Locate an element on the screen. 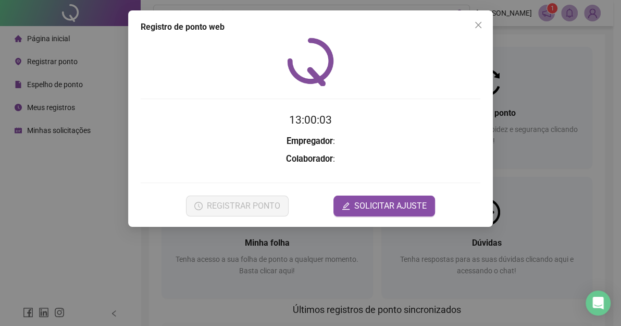 The image size is (621, 326). span: edit is located at coordinates (346, 206).